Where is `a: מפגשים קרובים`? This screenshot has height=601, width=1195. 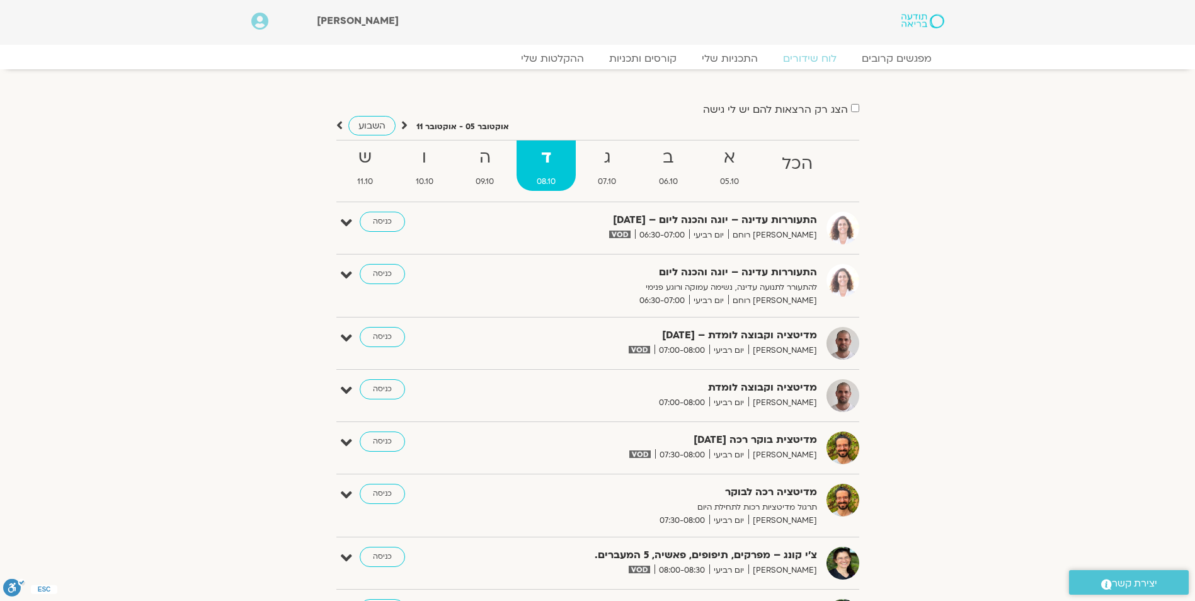 a: מפגשים קרובים is located at coordinates (896, 59).